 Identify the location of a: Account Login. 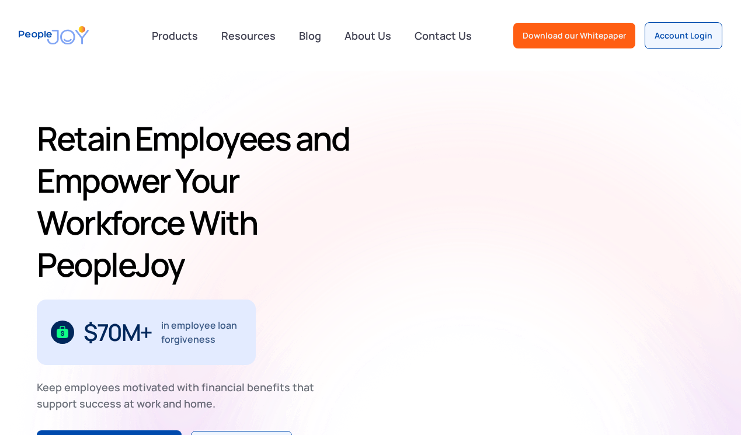
(683, 36).